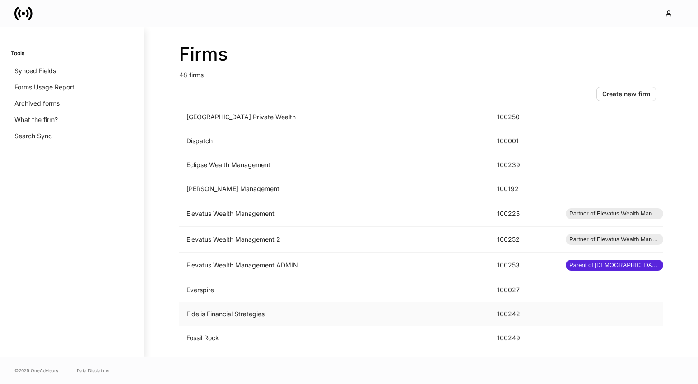  I want to click on td: Elevatus Wealth Management 2, so click(334, 239).